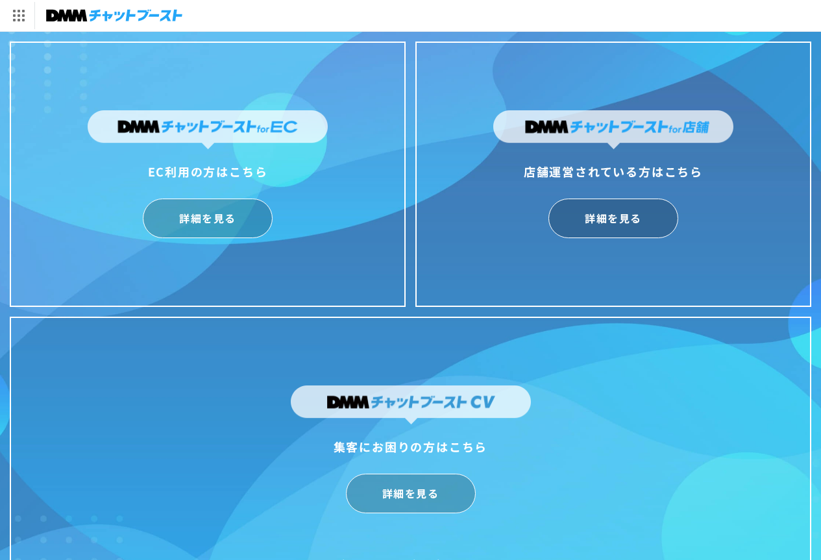  What do you see at coordinates (613, 130) in the screenshot?
I see `img: DMMチャットブーストfor店舗` at bounding box center [613, 130].